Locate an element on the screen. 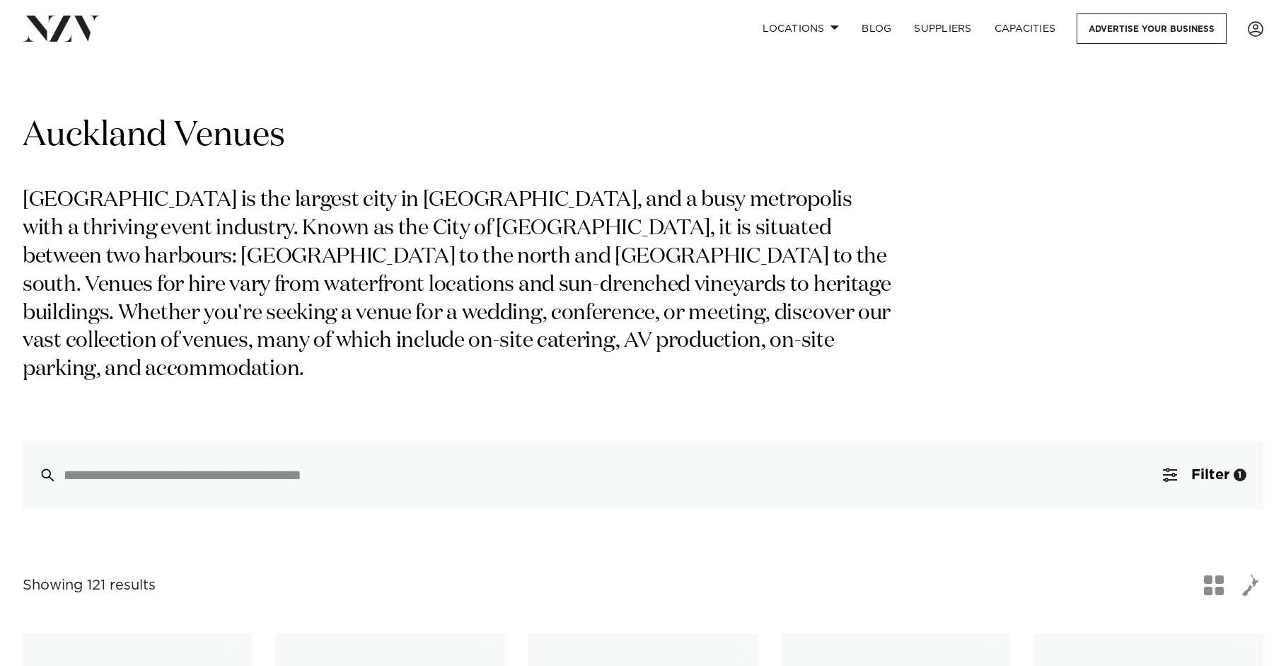 Image resolution: width=1286 pixels, height=666 pixels. span: Filter is located at coordinates (1210, 475).